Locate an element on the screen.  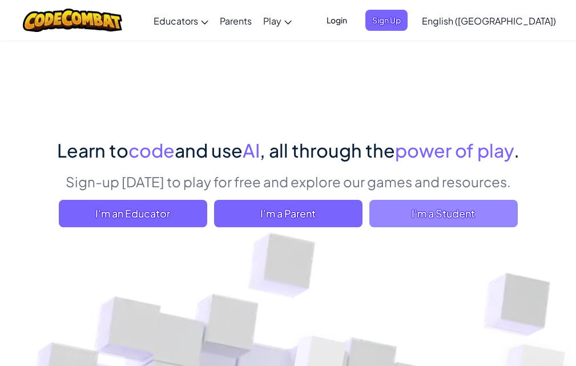
span: Login is located at coordinates (337, 20).